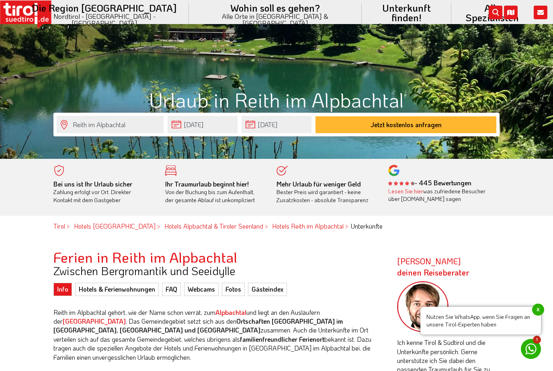  Describe the element at coordinates (63, 290) in the screenshot. I see `a: Info` at that location.